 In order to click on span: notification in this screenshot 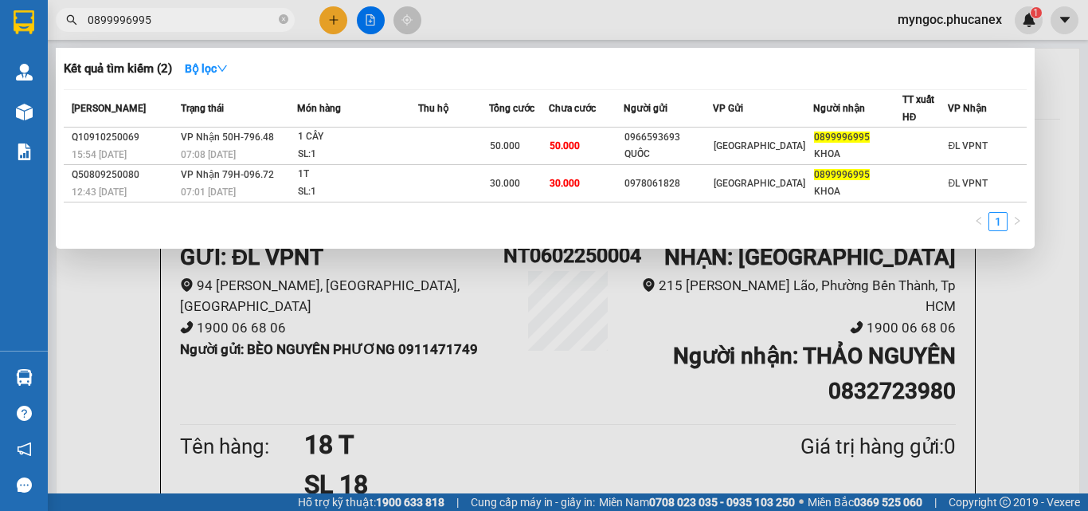, I will do `click(24, 449)`.